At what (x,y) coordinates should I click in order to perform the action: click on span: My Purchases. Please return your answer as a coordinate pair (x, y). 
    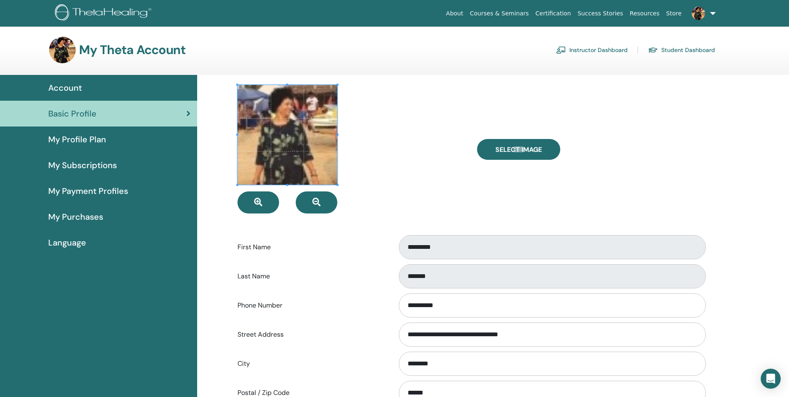
    Looking at the image, I should click on (76, 217).